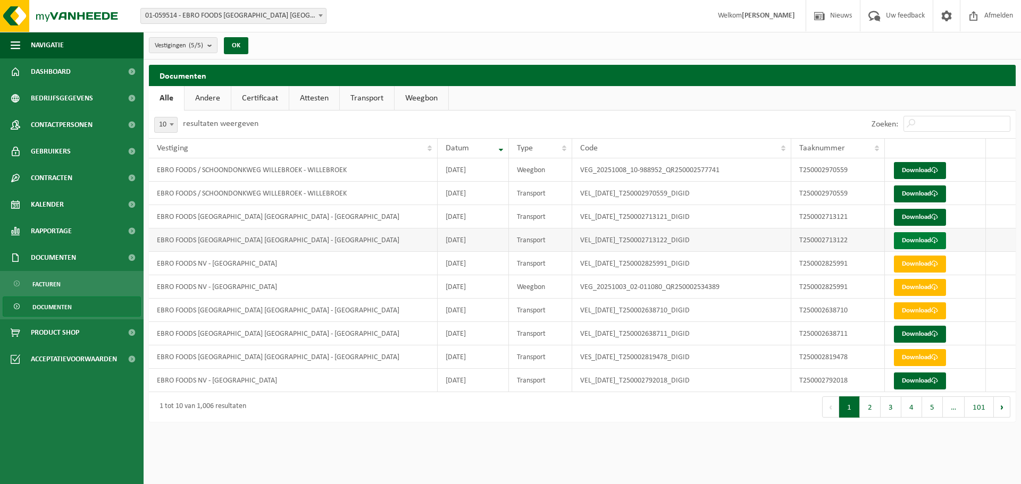  What do you see at coordinates (367, 98) in the screenshot?
I see `a: Transport` at bounding box center [367, 98].